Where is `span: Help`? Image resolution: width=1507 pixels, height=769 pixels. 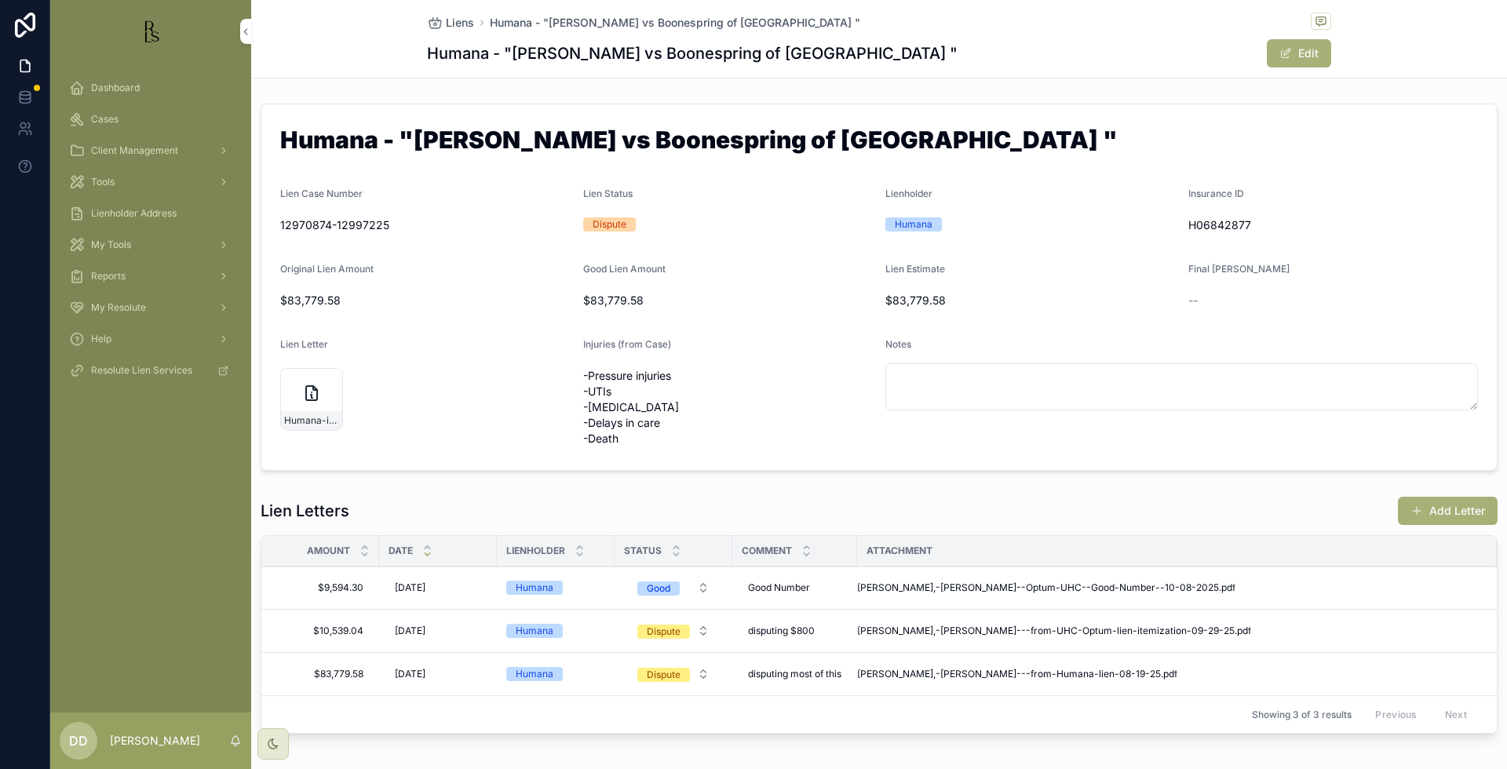 span: Help is located at coordinates (101, 339).